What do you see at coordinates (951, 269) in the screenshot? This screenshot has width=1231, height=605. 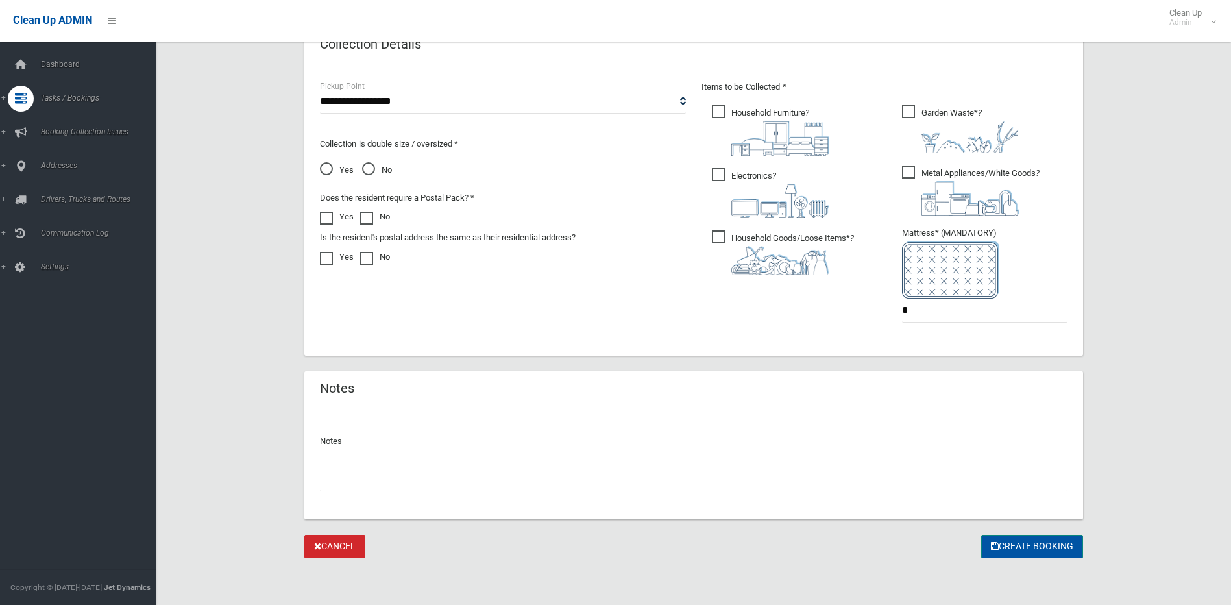 I see `img: e7408bece873d2c1783593a074e5cb2f.png` at bounding box center [951, 269].